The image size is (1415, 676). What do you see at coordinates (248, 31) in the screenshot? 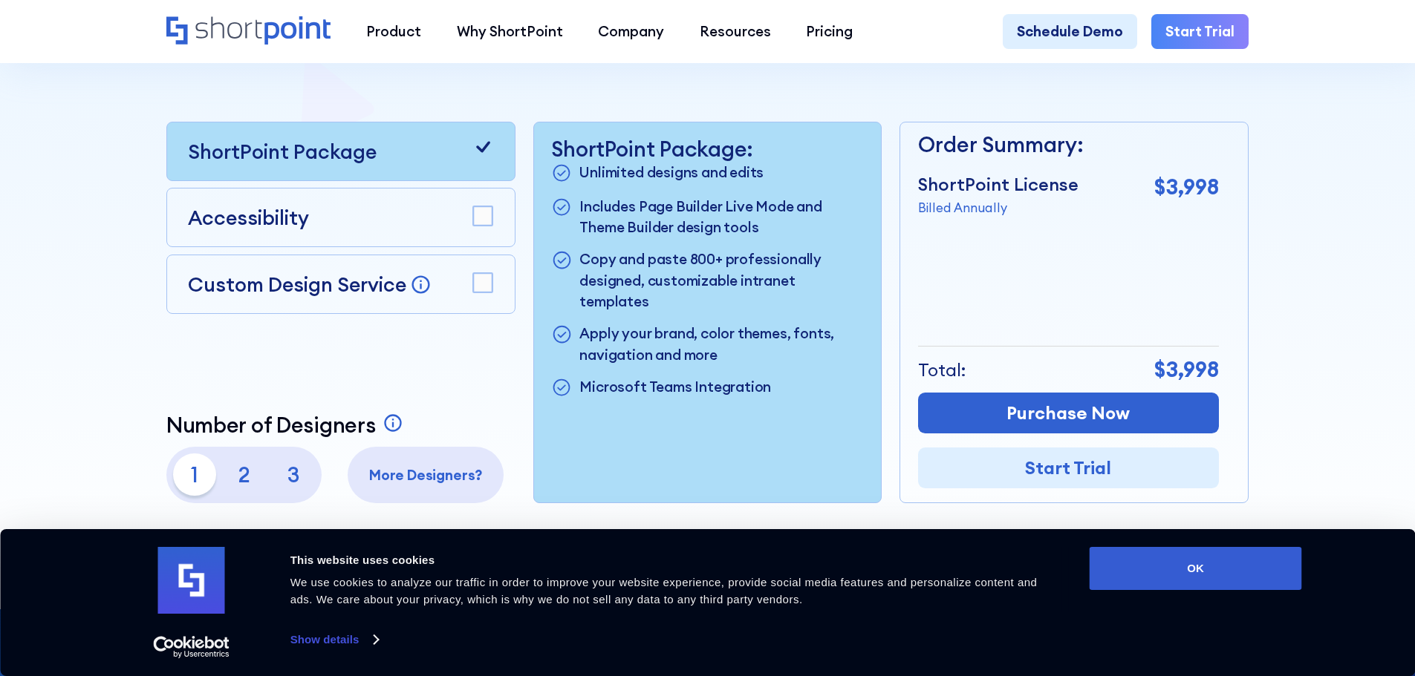
I see `a: Home` at bounding box center [248, 31].